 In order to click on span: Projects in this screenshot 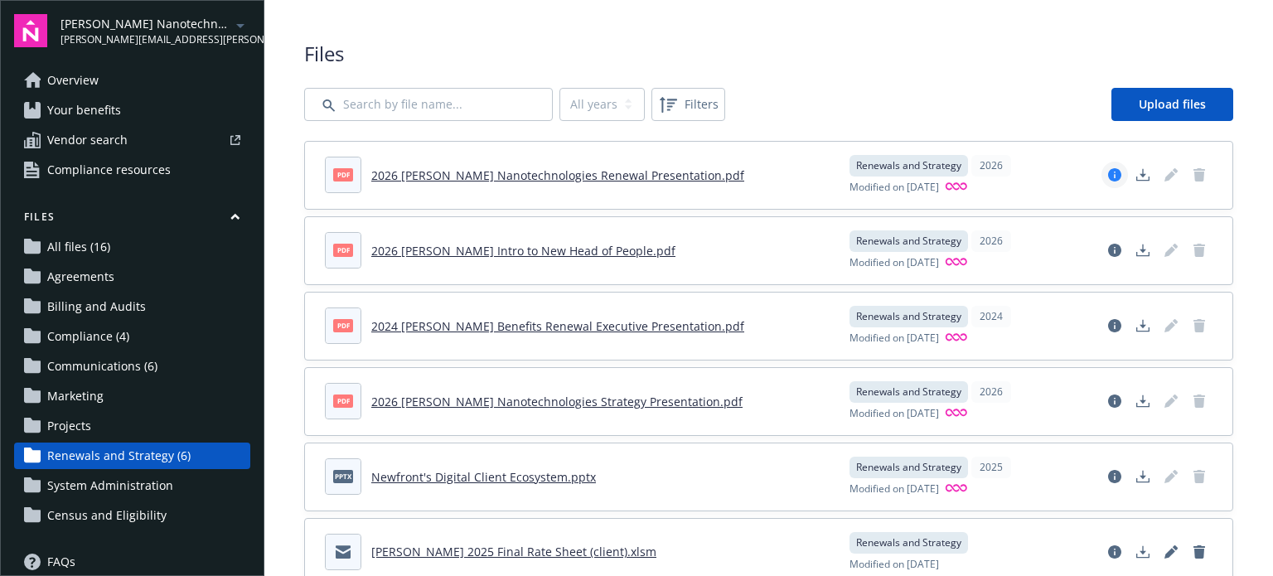, I will do `click(69, 426)`.